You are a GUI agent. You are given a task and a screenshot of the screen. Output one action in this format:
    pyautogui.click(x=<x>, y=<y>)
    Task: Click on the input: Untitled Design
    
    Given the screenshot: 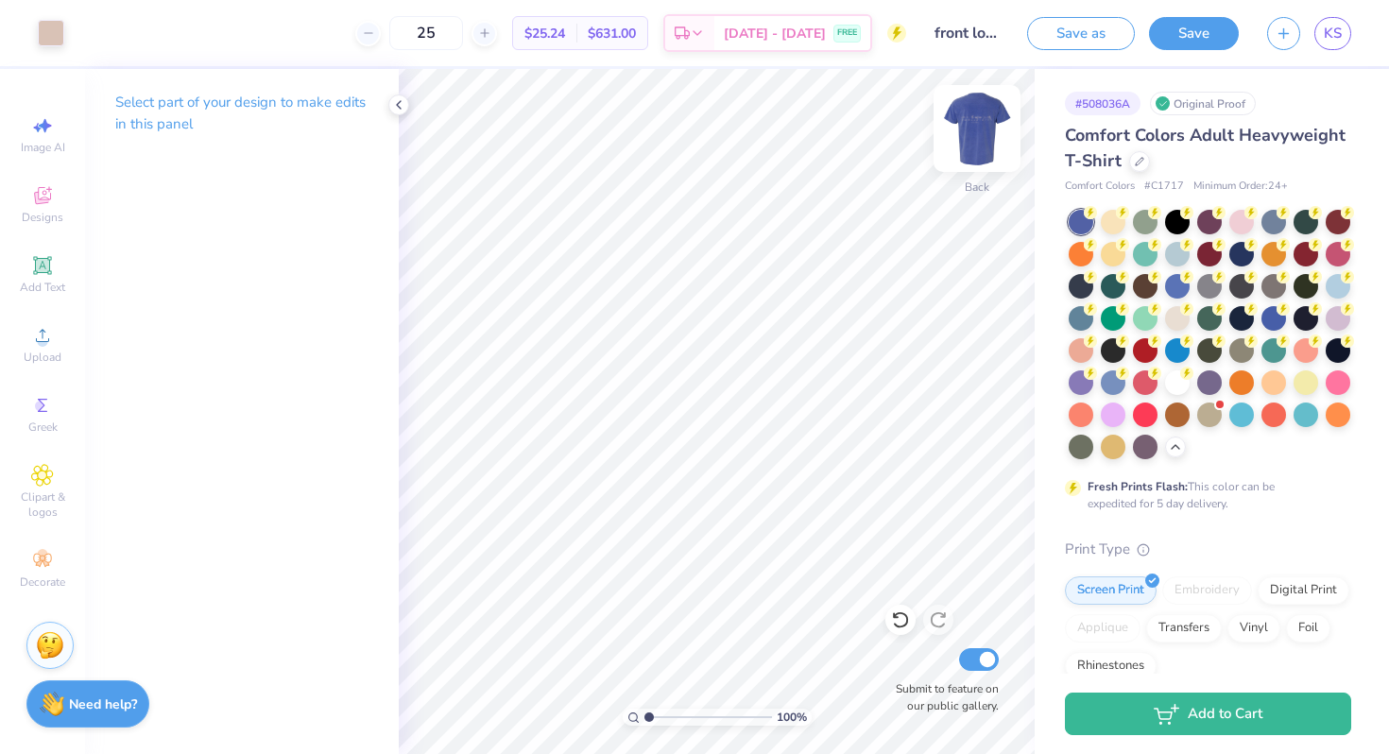 What is the action you would take?
    pyautogui.click(x=967, y=33)
    